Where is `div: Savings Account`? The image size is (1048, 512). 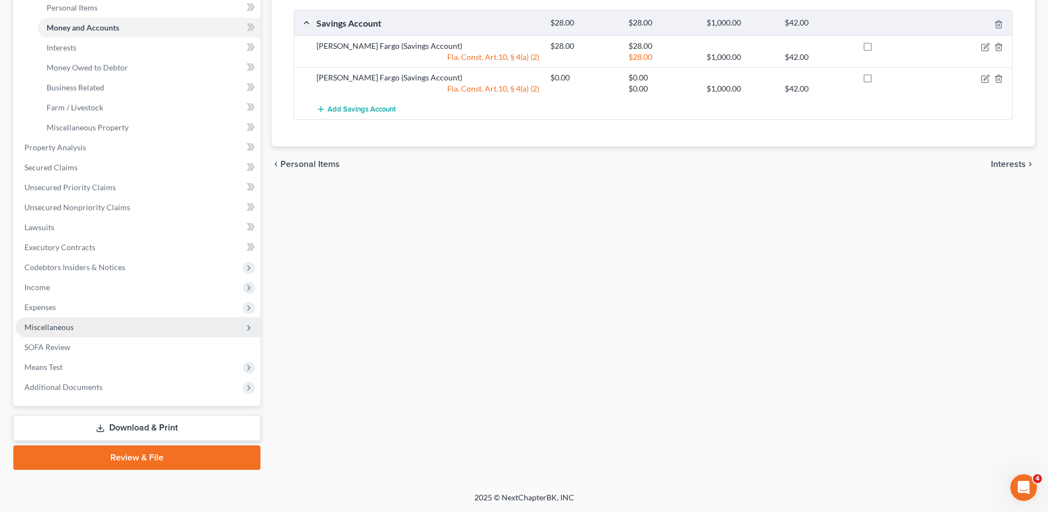
div: Savings Account is located at coordinates (428, 23).